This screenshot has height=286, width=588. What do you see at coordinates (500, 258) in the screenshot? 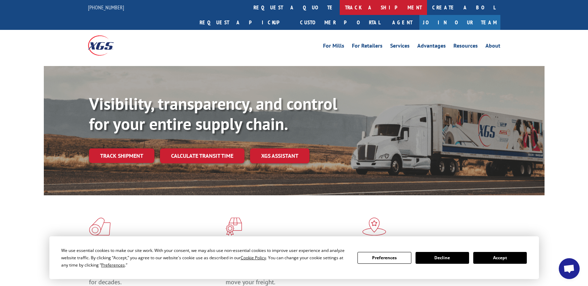
I see `button: Accept` at bounding box center [500, 258].